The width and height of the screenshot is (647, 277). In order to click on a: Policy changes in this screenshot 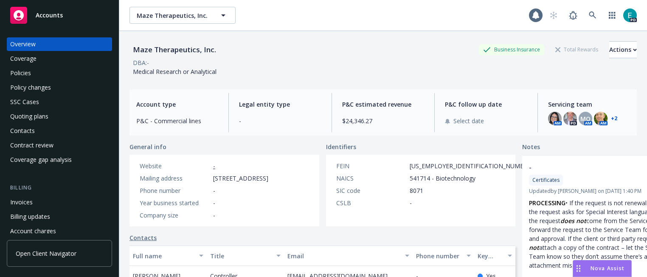, I will do `click(59, 87)`.